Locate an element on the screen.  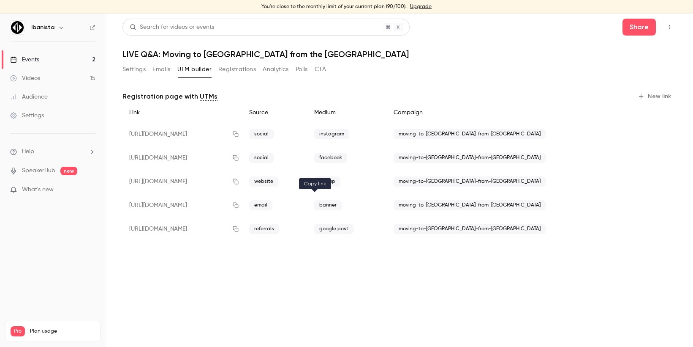
button: Settings is located at coordinates (134, 69).